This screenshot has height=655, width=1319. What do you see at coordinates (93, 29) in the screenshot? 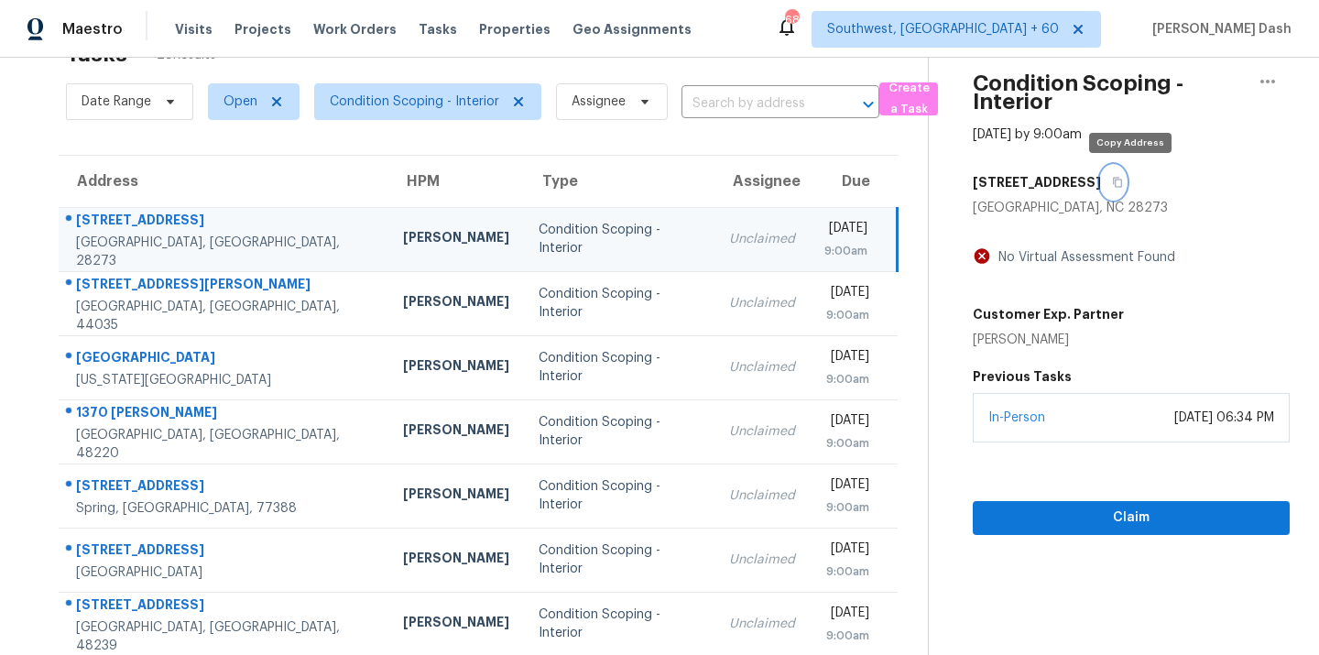
I see `span: Maestro` at bounding box center [93, 29].